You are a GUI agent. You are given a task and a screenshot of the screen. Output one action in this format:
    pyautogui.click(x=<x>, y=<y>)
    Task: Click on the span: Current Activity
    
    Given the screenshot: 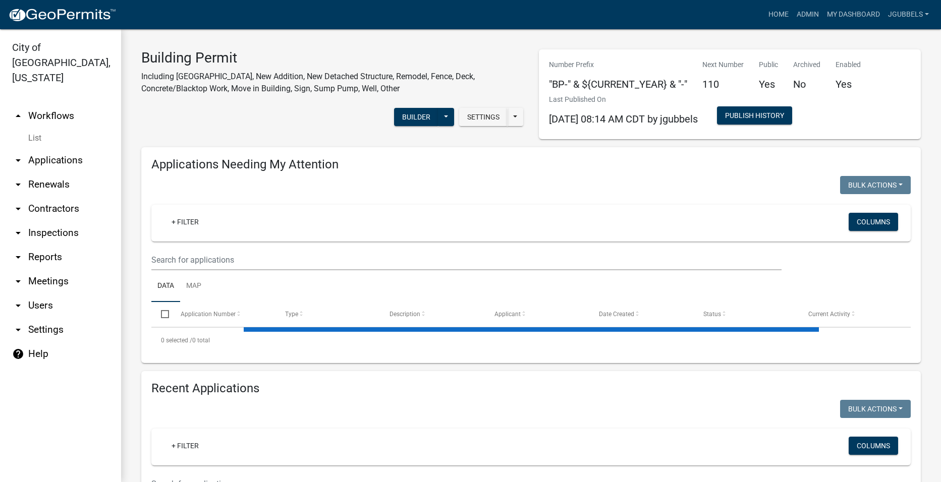 What is the action you would take?
    pyautogui.click(x=829, y=314)
    